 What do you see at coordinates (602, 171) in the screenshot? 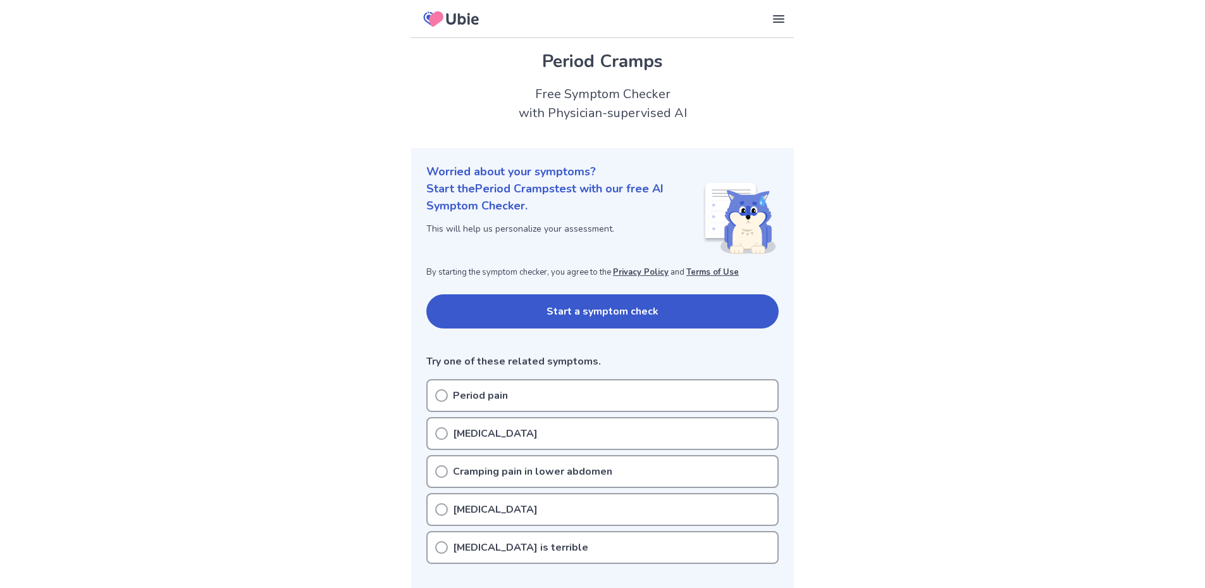
I see `p: Worried about your symptoms?` at bounding box center [602, 171].